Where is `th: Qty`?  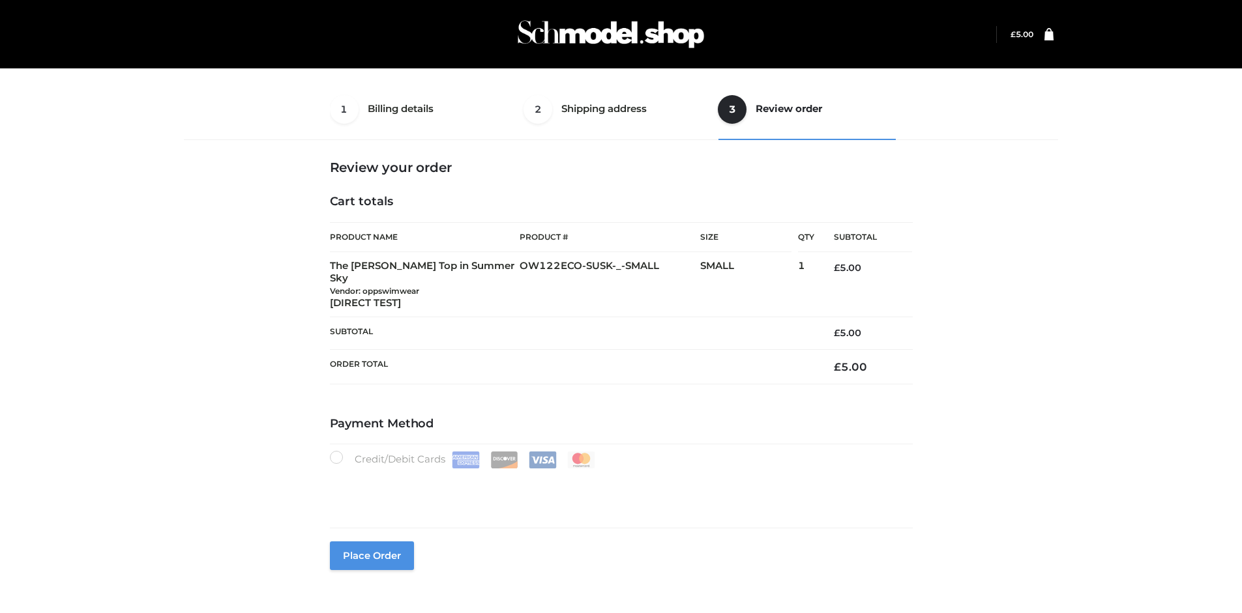
th: Qty is located at coordinates (806, 237).